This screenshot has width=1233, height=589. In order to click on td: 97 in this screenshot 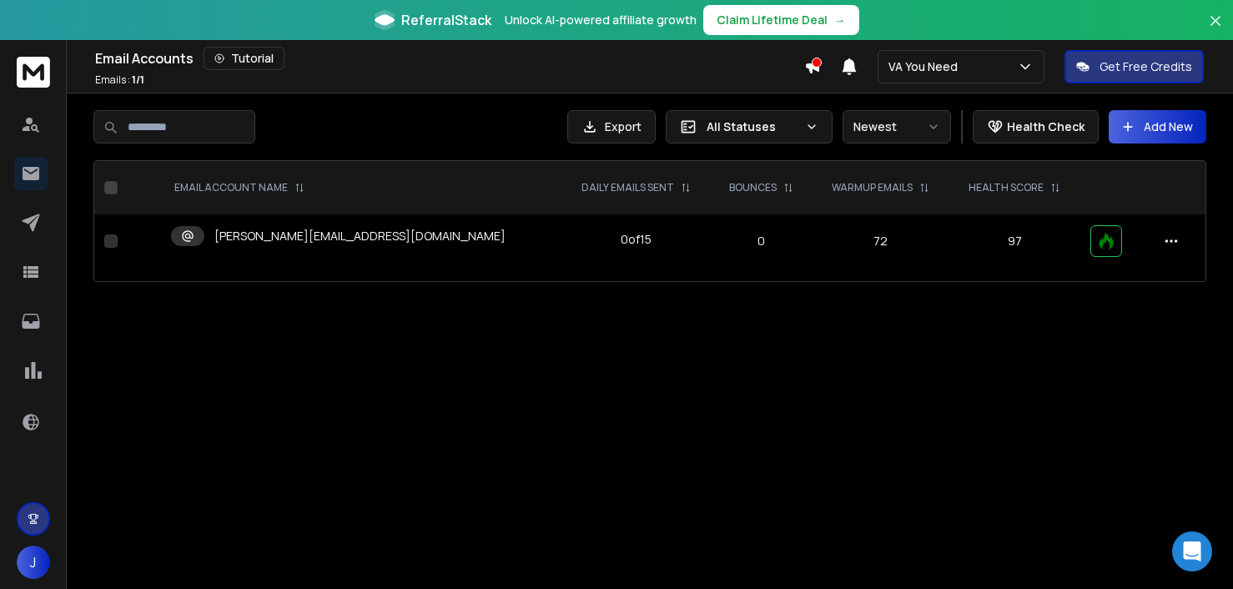, I will do `click(1014, 241)`.